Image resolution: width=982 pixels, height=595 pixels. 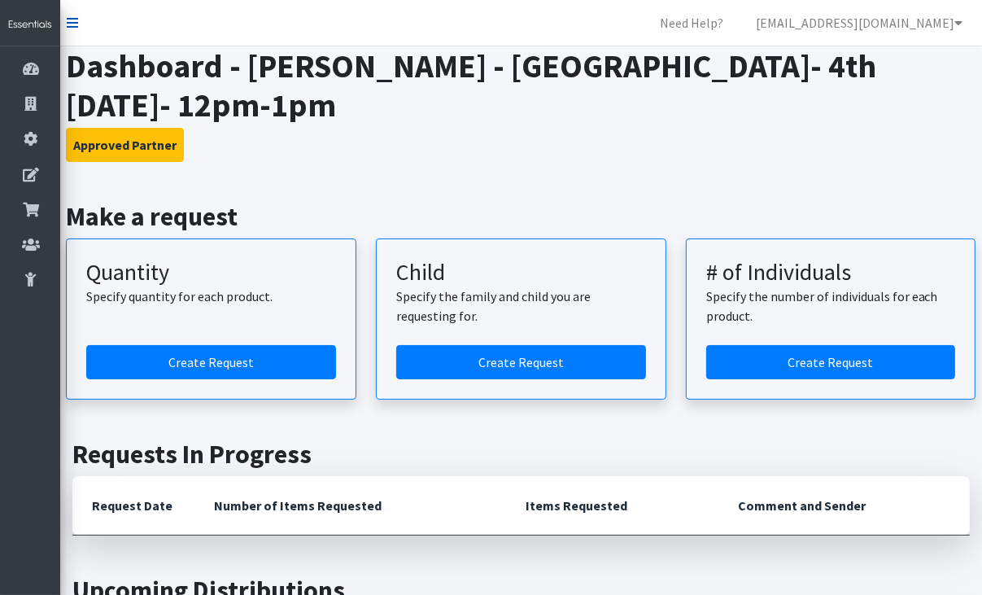 I want to click on th: Comment and Sender, so click(x=844, y=505).